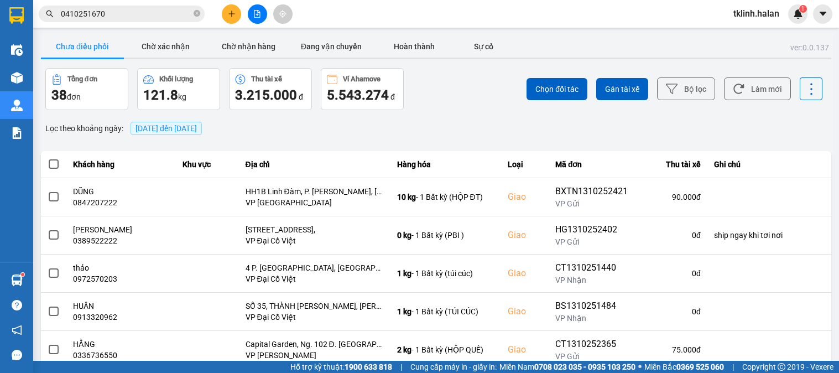  What do you see at coordinates (781, 367) in the screenshot?
I see `span: copyright` at bounding box center [781, 367].